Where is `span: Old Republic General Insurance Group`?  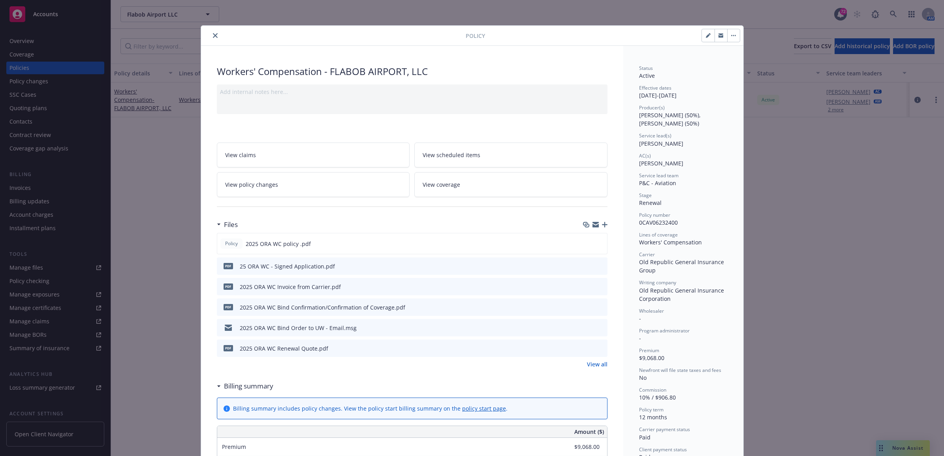 span: Old Republic General Insurance Group is located at coordinates (682, 266).